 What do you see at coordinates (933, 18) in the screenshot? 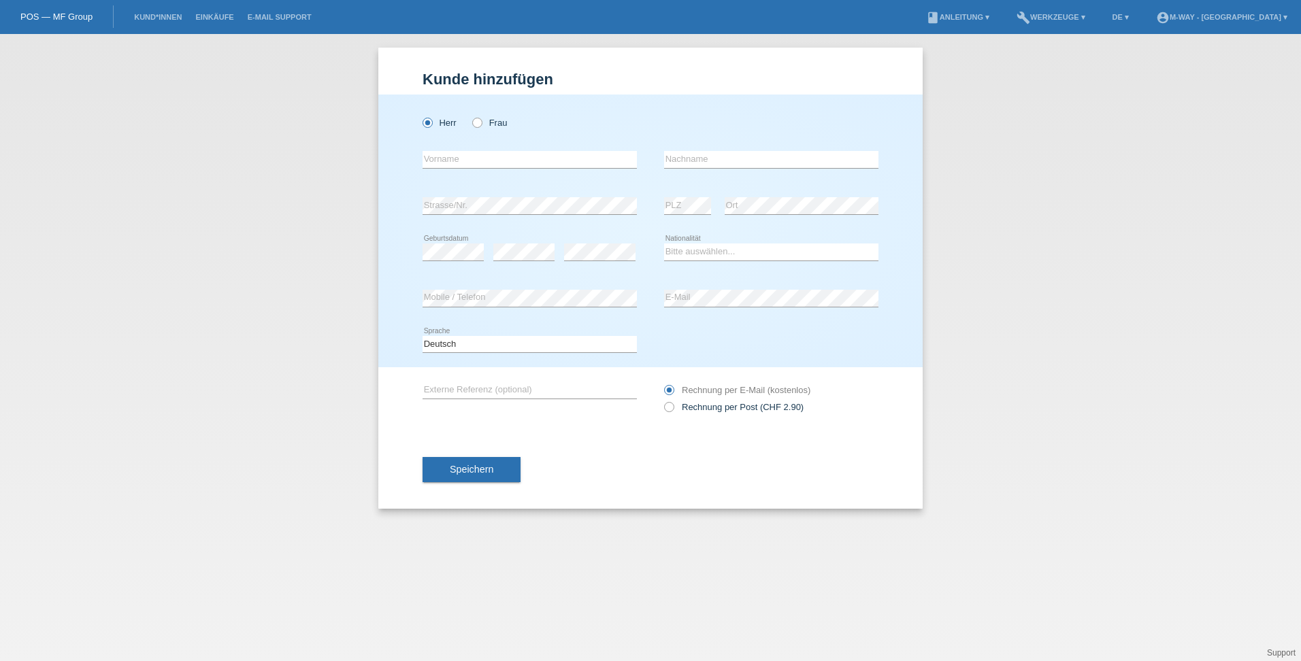
I see `i: book` at bounding box center [933, 18].